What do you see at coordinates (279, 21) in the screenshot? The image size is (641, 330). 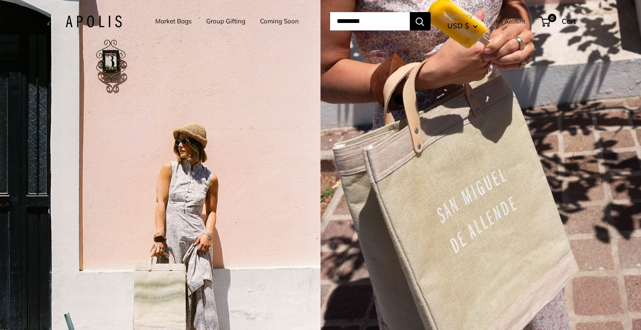 I see `a: Coming Soon` at bounding box center [279, 21].